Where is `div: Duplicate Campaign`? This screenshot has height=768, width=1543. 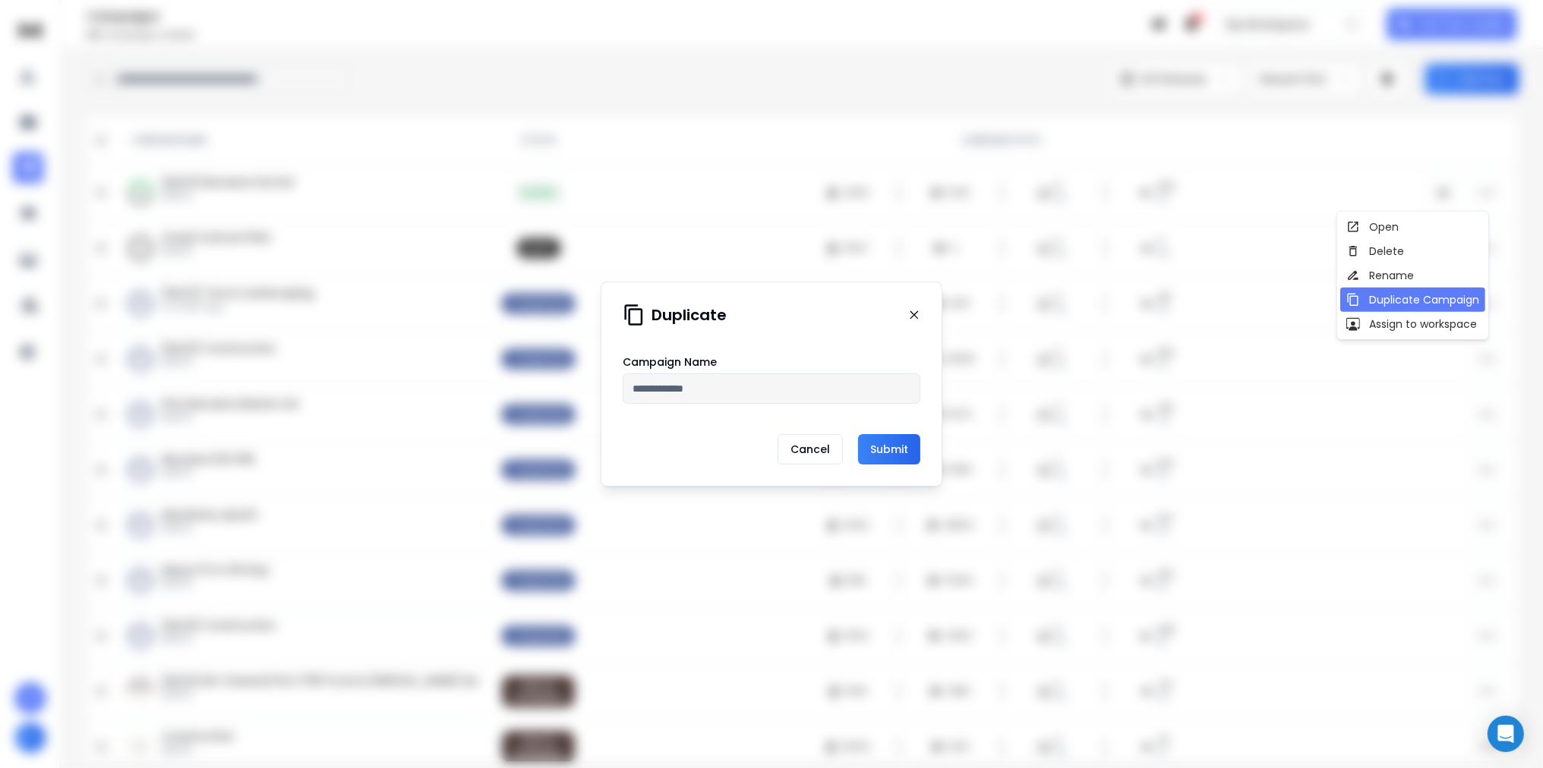 div: Duplicate Campaign is located at coordinates (1412, 300).